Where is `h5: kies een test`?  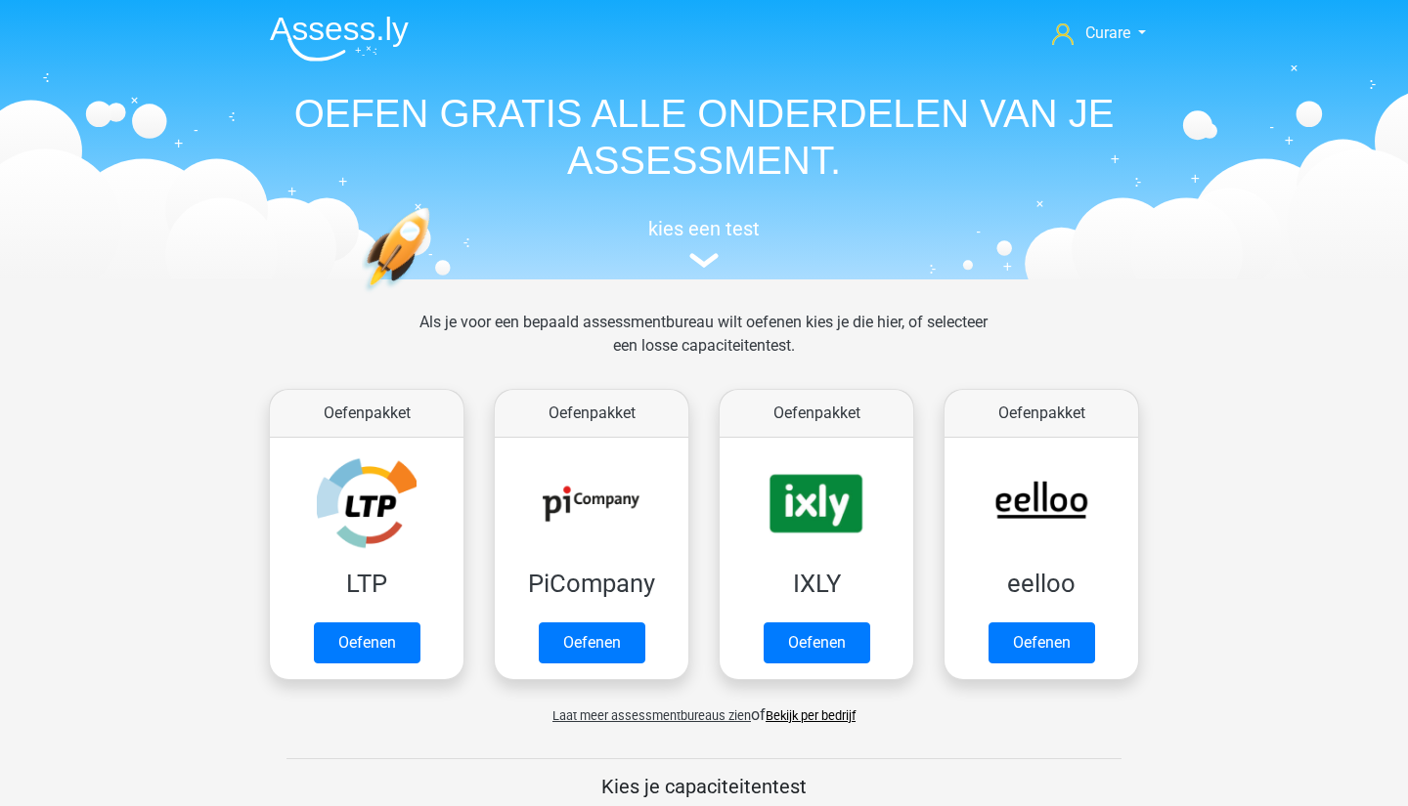 h5: kies een test is located at coordinates (704, 229).